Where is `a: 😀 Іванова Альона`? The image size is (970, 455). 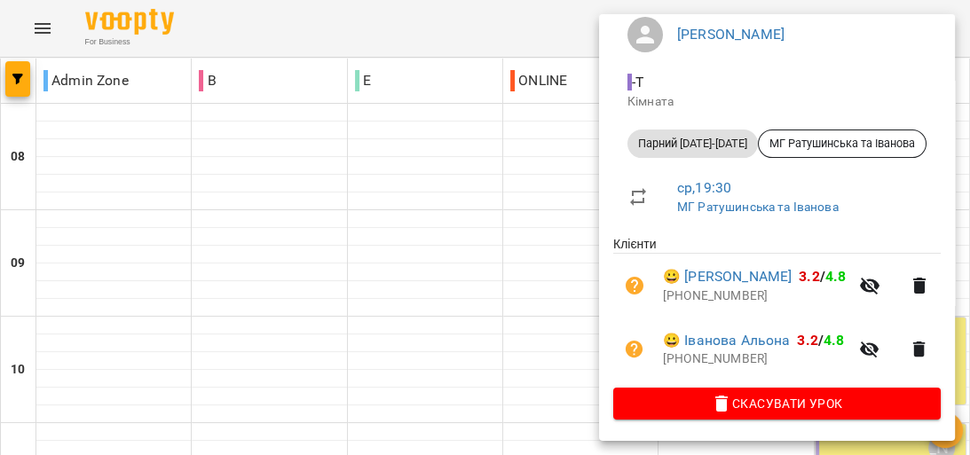 a: 😀 Іванова Альона is located at coordinates (726, 341).